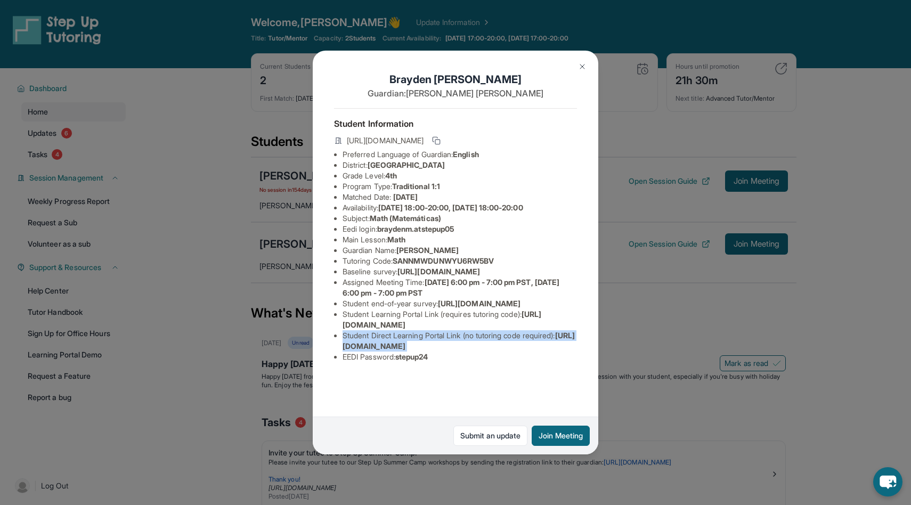 Image resolution: width=911 pixels, height=505 pixels. What do you see at coordinates (460, 341) in the screenshot?
I see `li: Student Direct Learning Portal Link (no tutoring code required) :` at bounding box center [460, 341].